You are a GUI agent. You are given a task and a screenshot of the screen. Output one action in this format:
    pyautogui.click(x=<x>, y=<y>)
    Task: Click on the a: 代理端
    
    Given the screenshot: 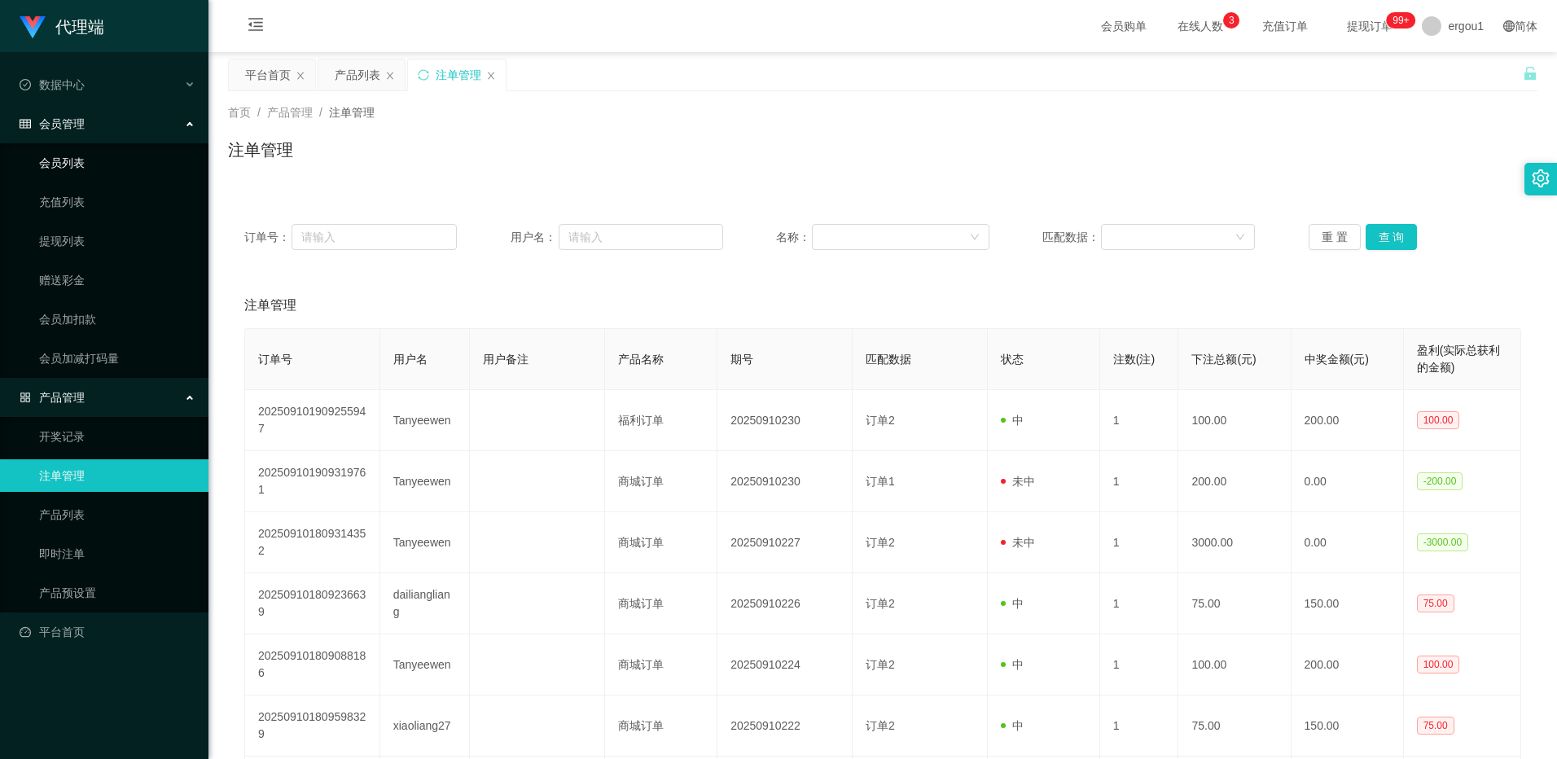 What is the action you would take?
    pyautogui.click(x=62, y=26)
    